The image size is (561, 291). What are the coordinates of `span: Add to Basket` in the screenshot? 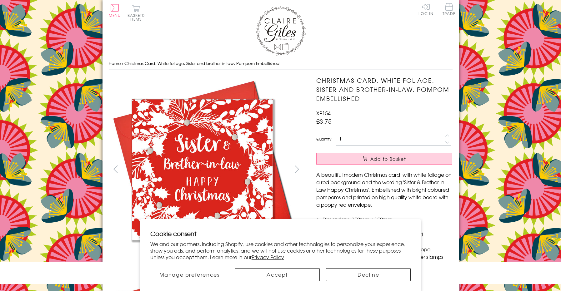 It's located at (388, 159).